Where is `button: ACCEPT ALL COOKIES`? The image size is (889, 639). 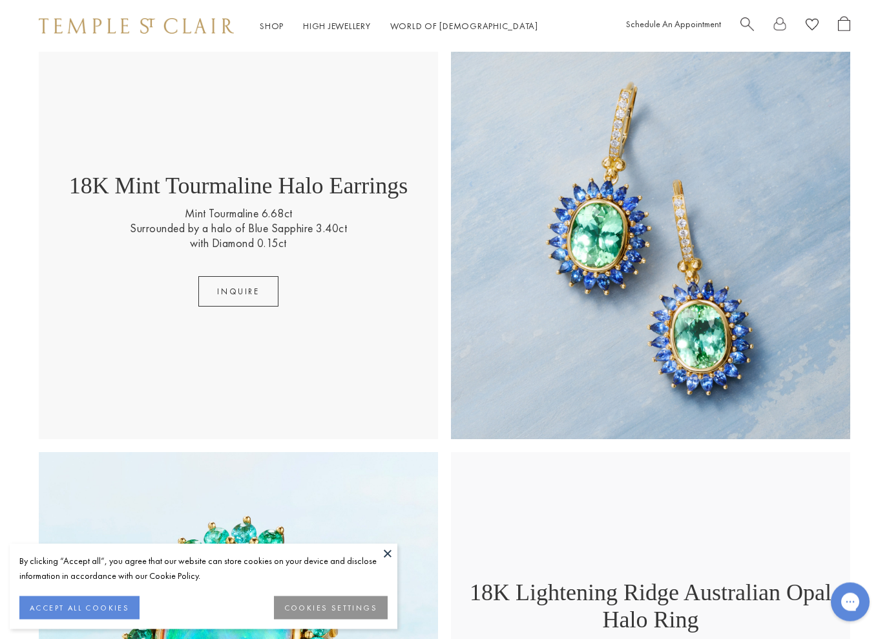 button: ACCEPT ALL COOKIES is located at coordinates (79, 608).